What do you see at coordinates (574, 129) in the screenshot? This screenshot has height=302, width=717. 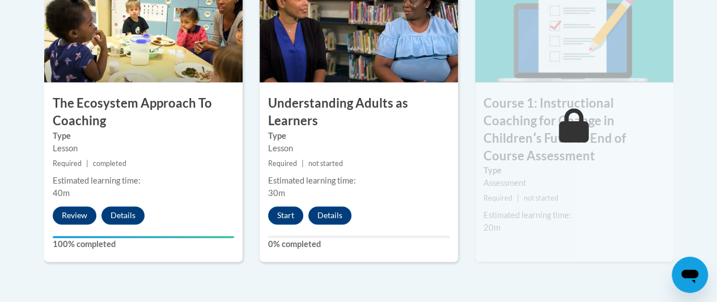 I see `h3: Course 1: Instructional Coaching for Change in Childrenʹs Futures End of Course Assessment` at bounding box center [574, 129].